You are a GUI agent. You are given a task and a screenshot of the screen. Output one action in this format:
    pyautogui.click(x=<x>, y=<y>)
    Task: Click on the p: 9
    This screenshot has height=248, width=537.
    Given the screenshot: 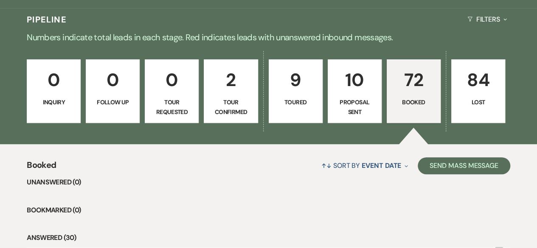 What is the action you would take?
    pyautogui.click(x=295, y=80)
    